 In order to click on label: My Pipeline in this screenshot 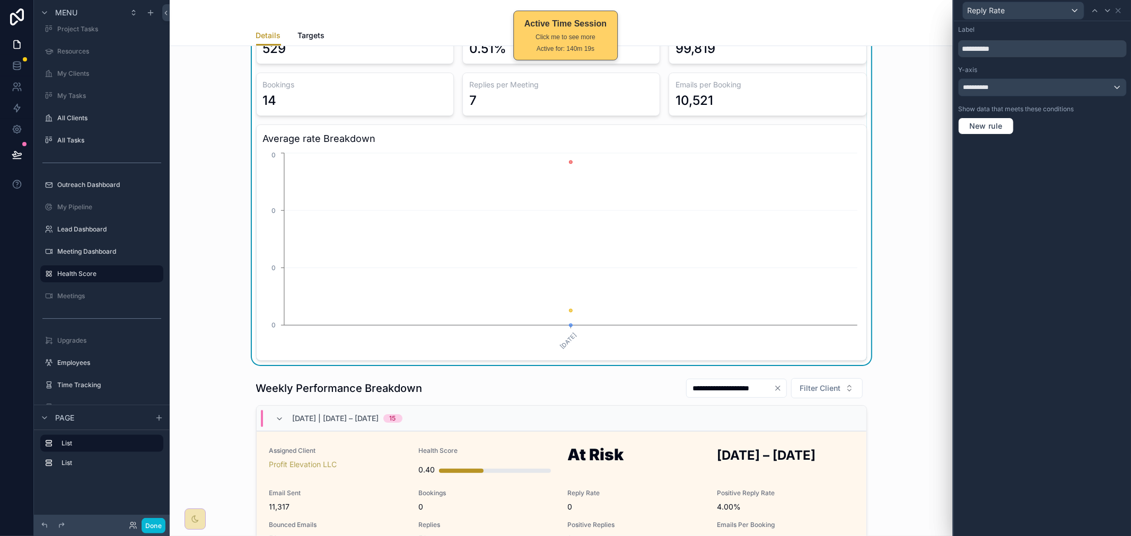, I will do `click(109, 207)`.